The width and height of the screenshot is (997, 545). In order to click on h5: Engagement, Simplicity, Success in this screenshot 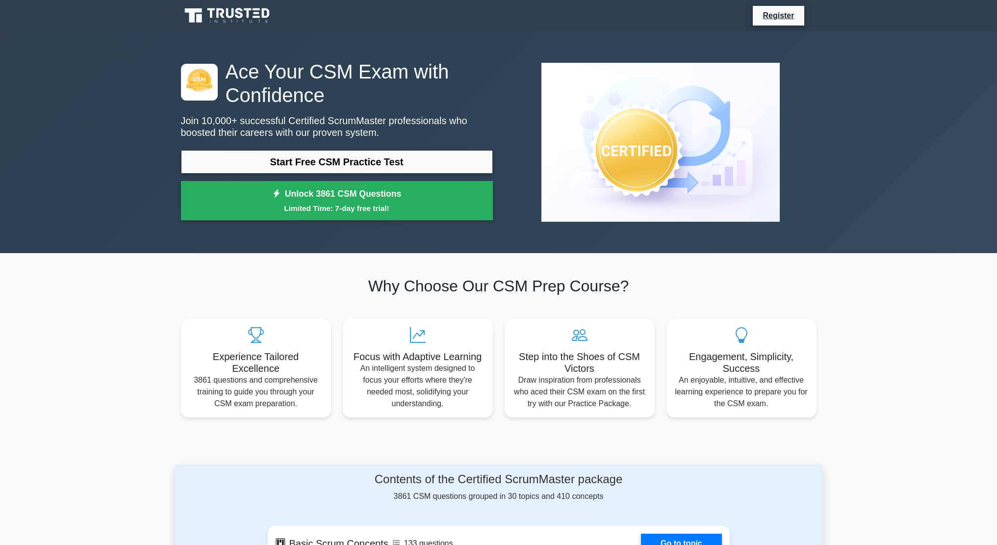, I will do `click(741, 362)`.